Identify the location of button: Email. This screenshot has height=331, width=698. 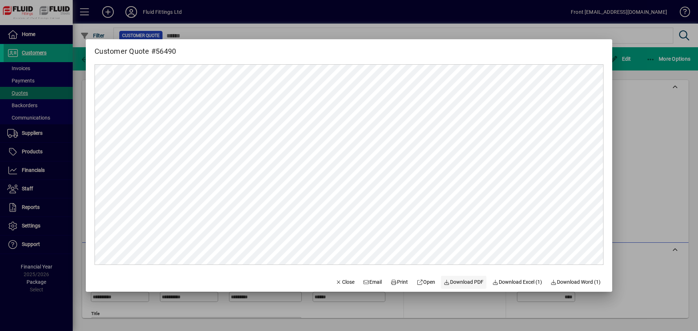
(373, 283).